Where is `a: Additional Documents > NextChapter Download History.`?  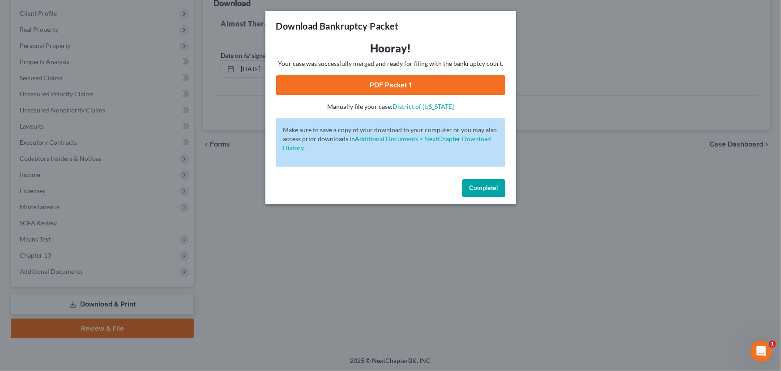 a: Additional Documents > NextChapter Download History. is located at coordinates (387, 143).